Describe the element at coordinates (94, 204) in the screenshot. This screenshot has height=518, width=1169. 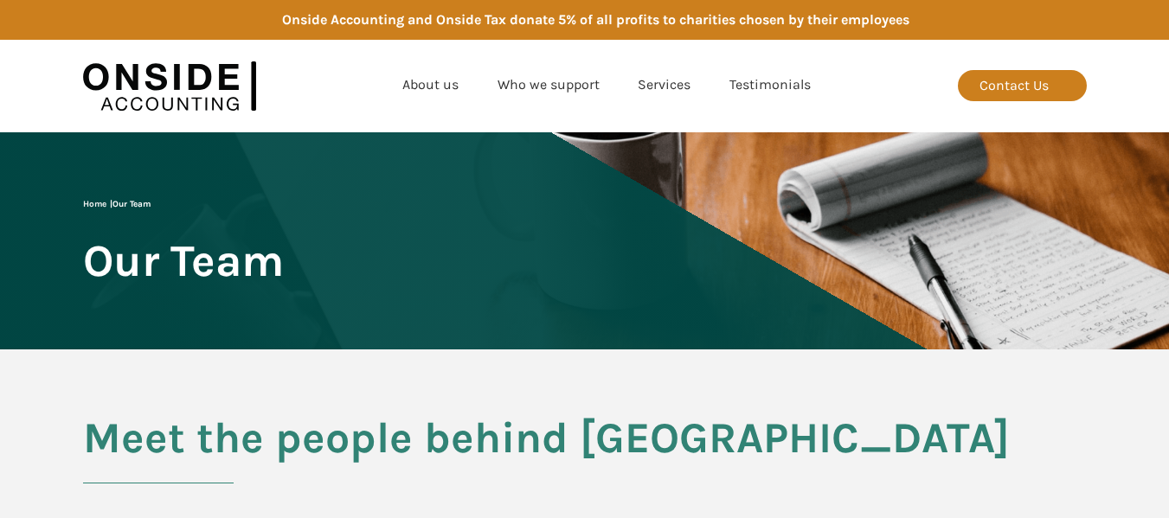
I see `a: Home` at that location.